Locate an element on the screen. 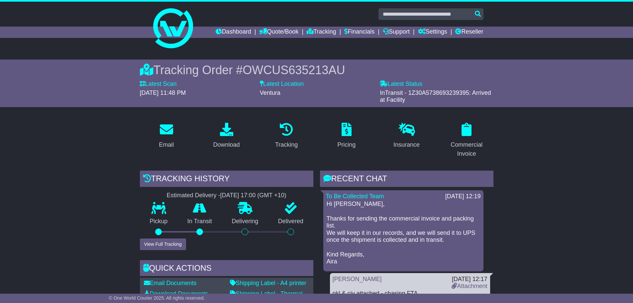 The height and width of the screenshot is (303, 633). div: RECENT CHAT is located at coordinates (407, 179).